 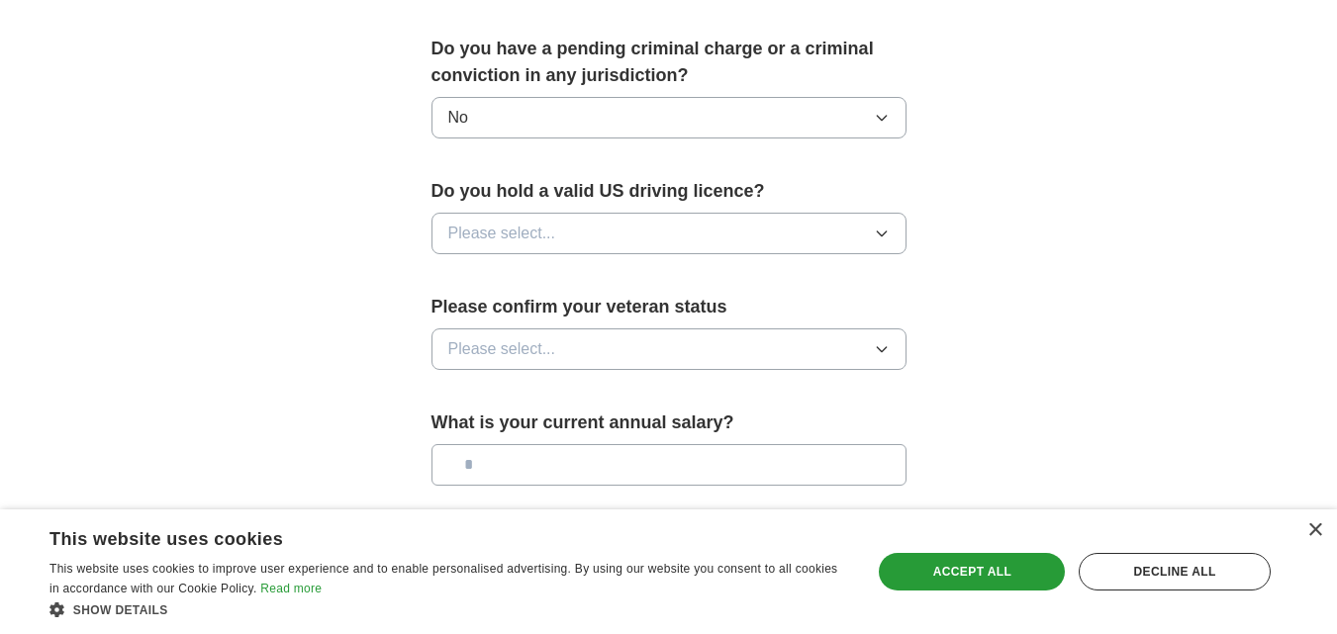 What do you see at coordinates (669, 118) in the screenshot?
I see `button: No` at bounding box center [669, 118].